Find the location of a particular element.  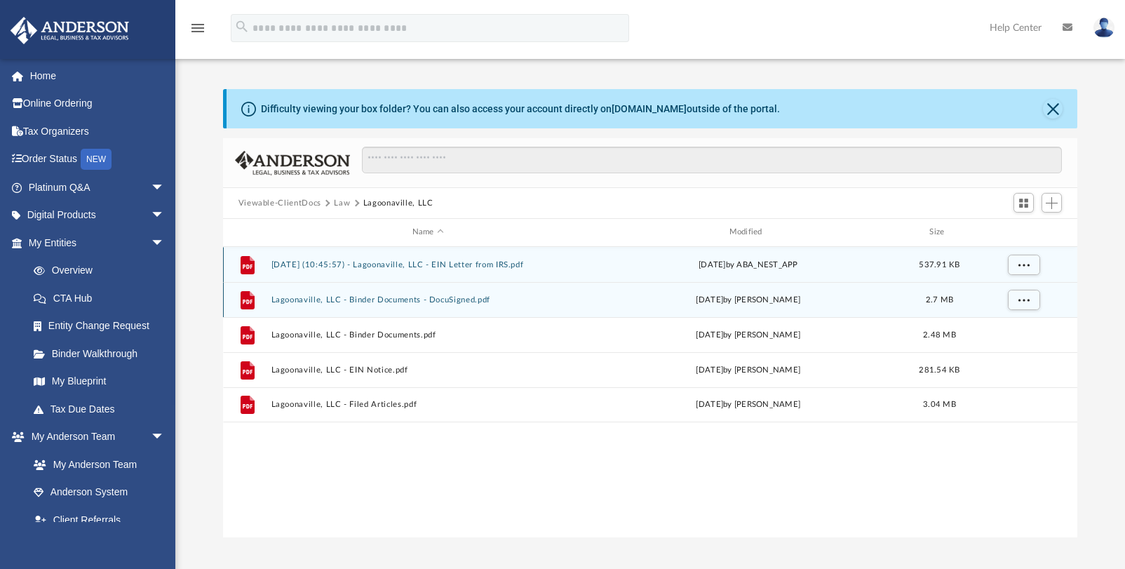

span: 2.48 MB is located at coordinates (939, 334).